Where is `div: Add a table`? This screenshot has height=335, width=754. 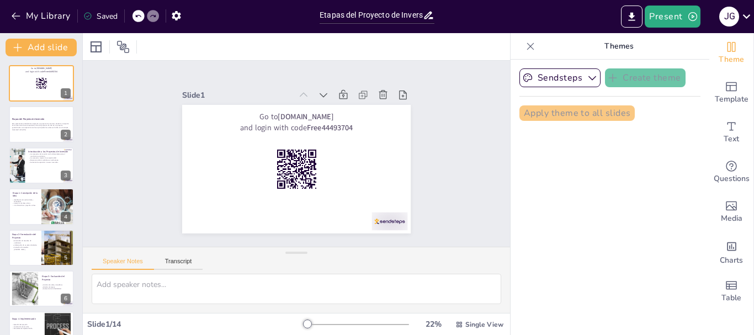 div: Add a table is located at coordinates (731, 291).